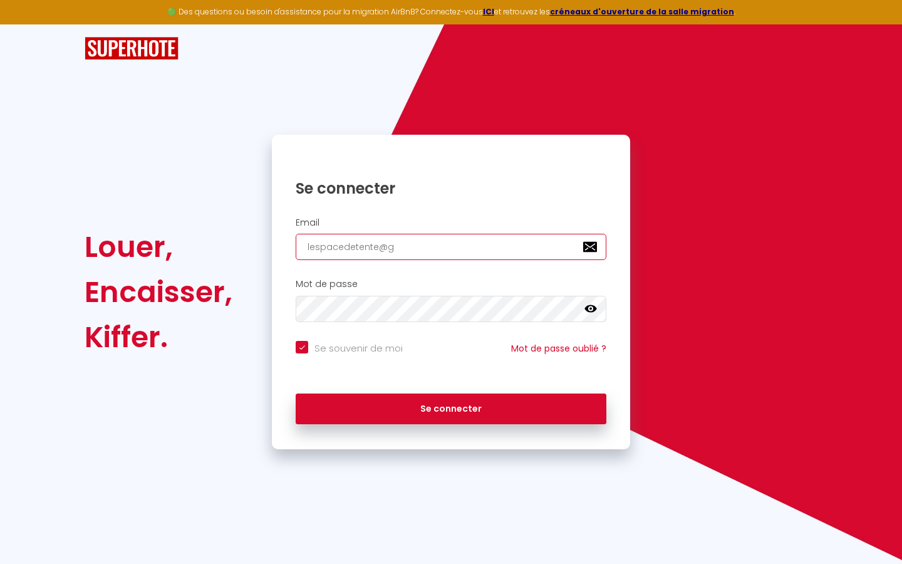  I want to click on button: Se connecter, so click(451, 409).